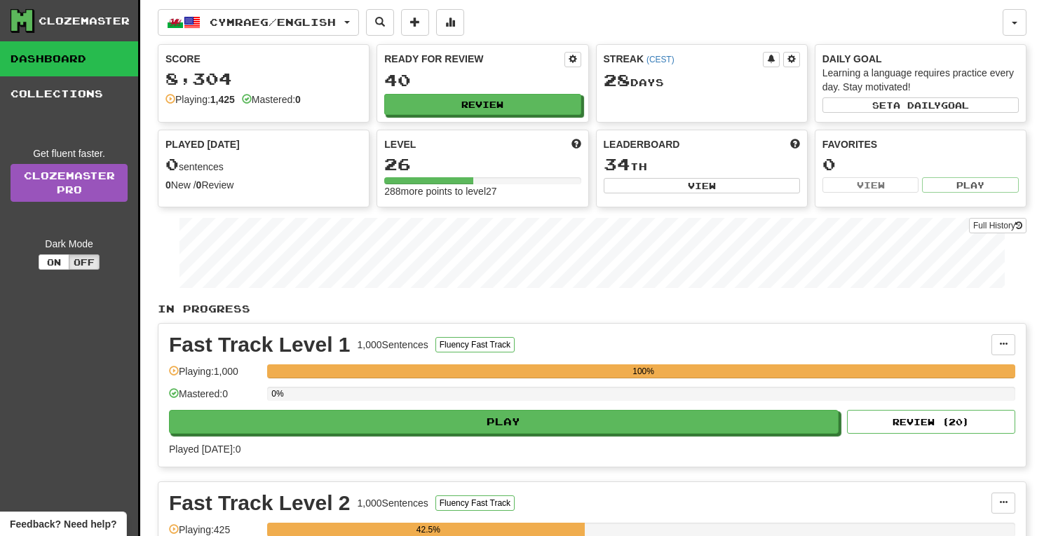  I want to click on button: Search sentences, so click(380, 22).